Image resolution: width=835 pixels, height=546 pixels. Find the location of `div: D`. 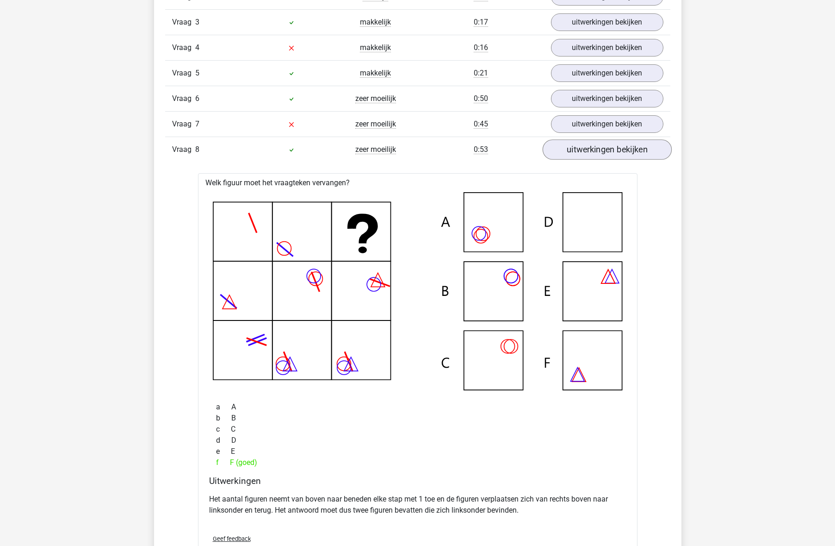

div: D is located at coordinates (418, 440).